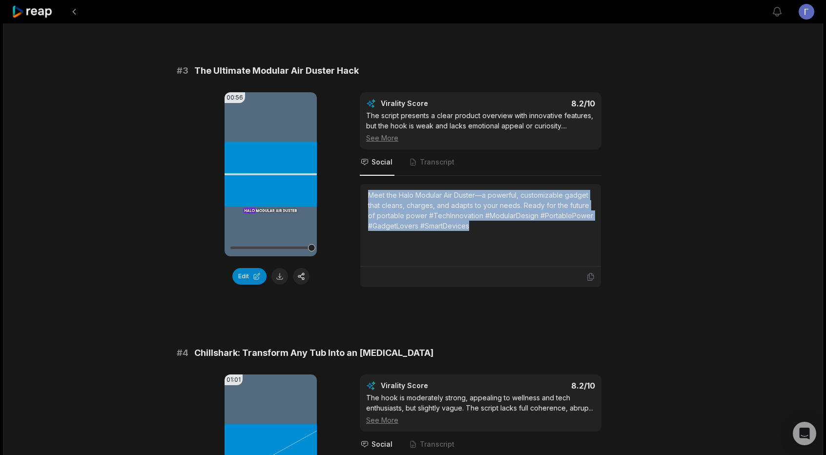 Image resolution: width=826 pixels, height=455 pixels. What do you see at coordinates (481, 211) in the screenshot?
I see `div: Meet the Halo Modular Air Duster—a powerful, customizable gadget that cleans, charges, and adapts...` at bounding box center [481, 211].